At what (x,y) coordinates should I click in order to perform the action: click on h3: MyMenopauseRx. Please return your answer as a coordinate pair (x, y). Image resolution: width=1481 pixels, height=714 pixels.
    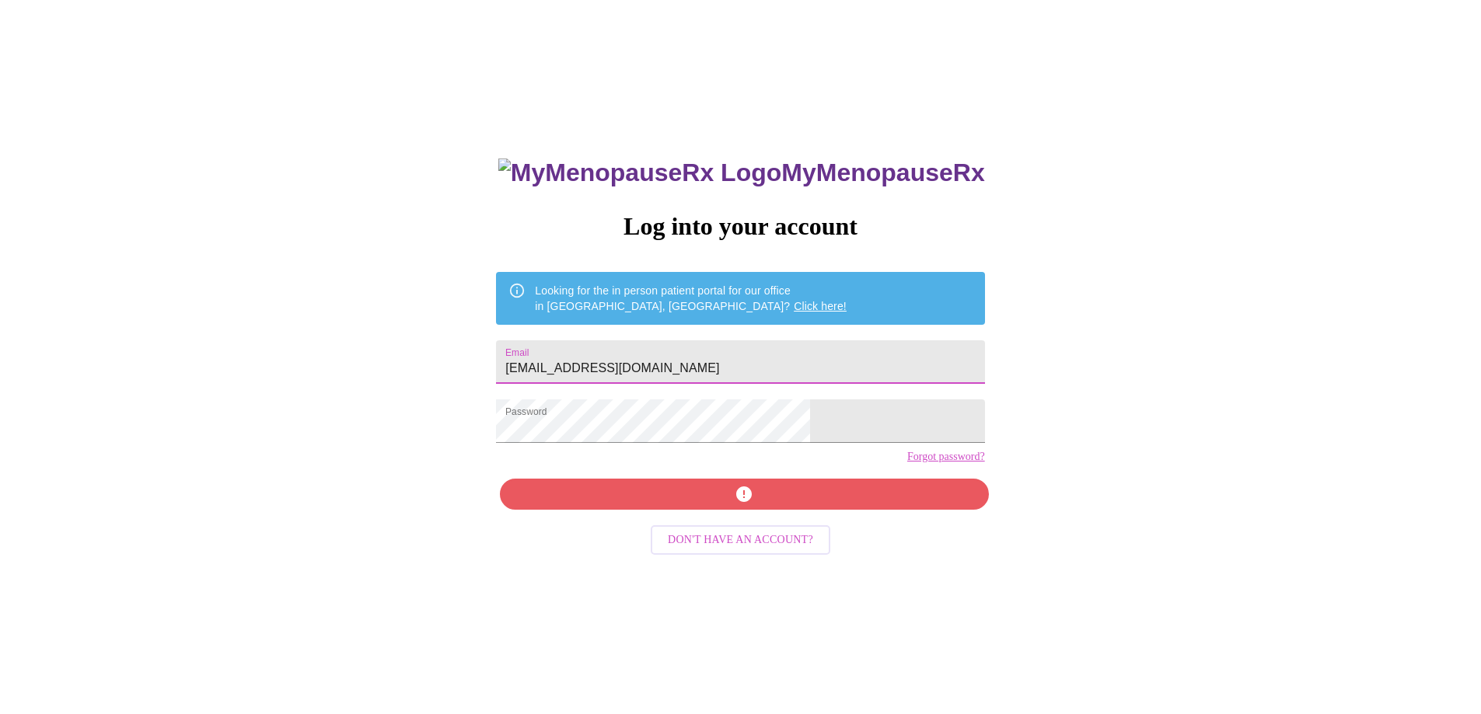
    Looking at the image, I should click on (742, 173).